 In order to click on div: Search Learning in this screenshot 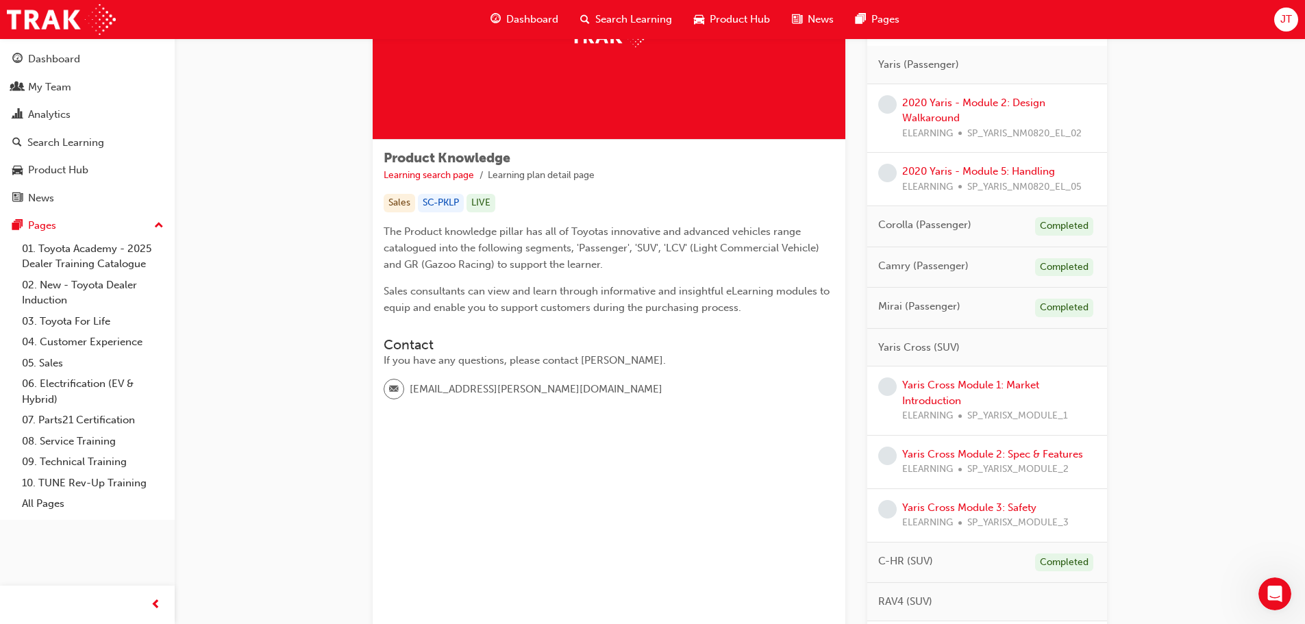, I will do `click(66, 143)`.